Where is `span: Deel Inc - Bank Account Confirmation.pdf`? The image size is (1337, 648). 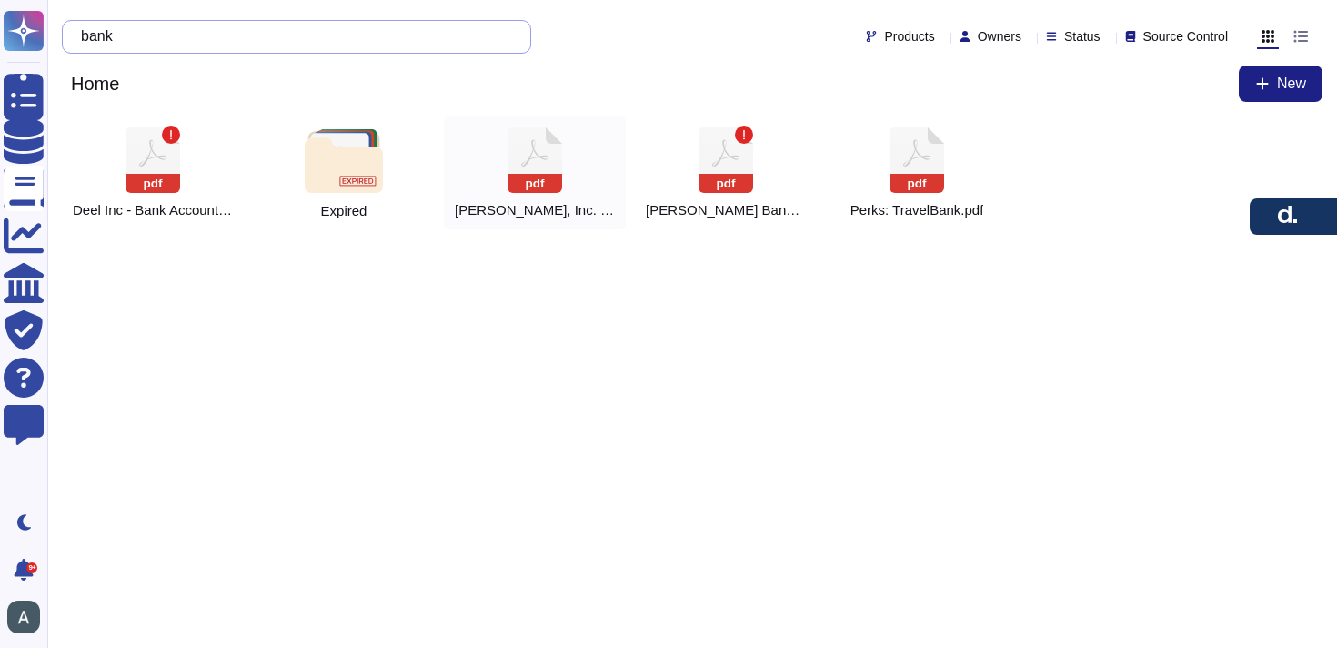 span: Deel Inc - Bank Account Confirmation.pdf is located at coordinates (153, 210).